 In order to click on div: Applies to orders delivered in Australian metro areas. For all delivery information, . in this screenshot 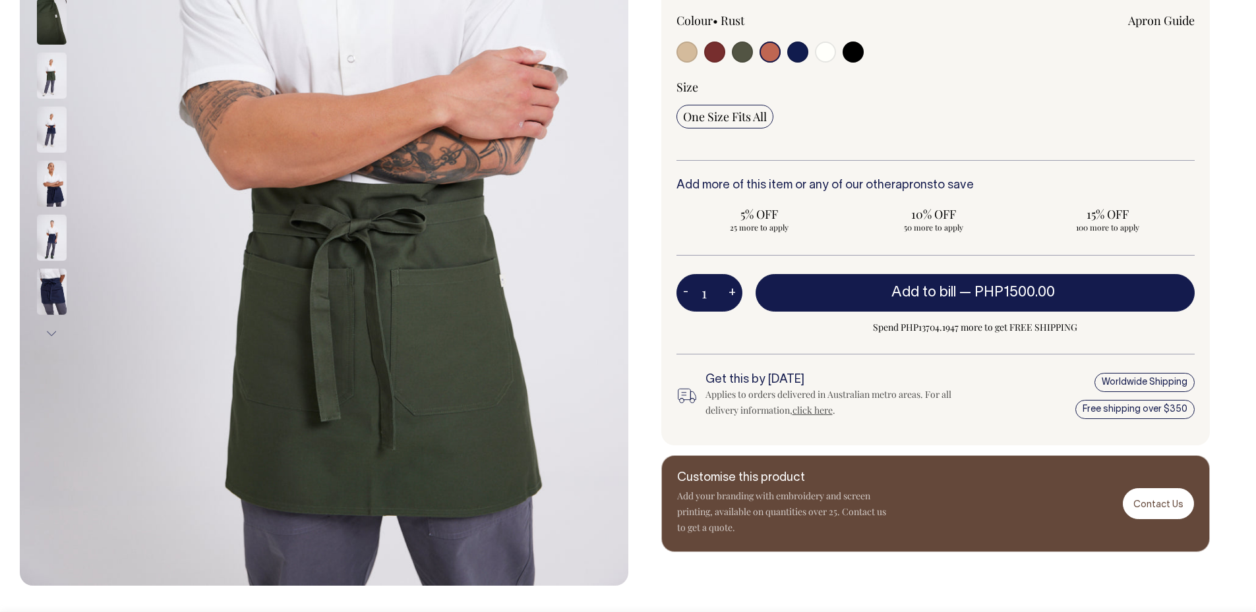, I will do `click(833, 403)`.